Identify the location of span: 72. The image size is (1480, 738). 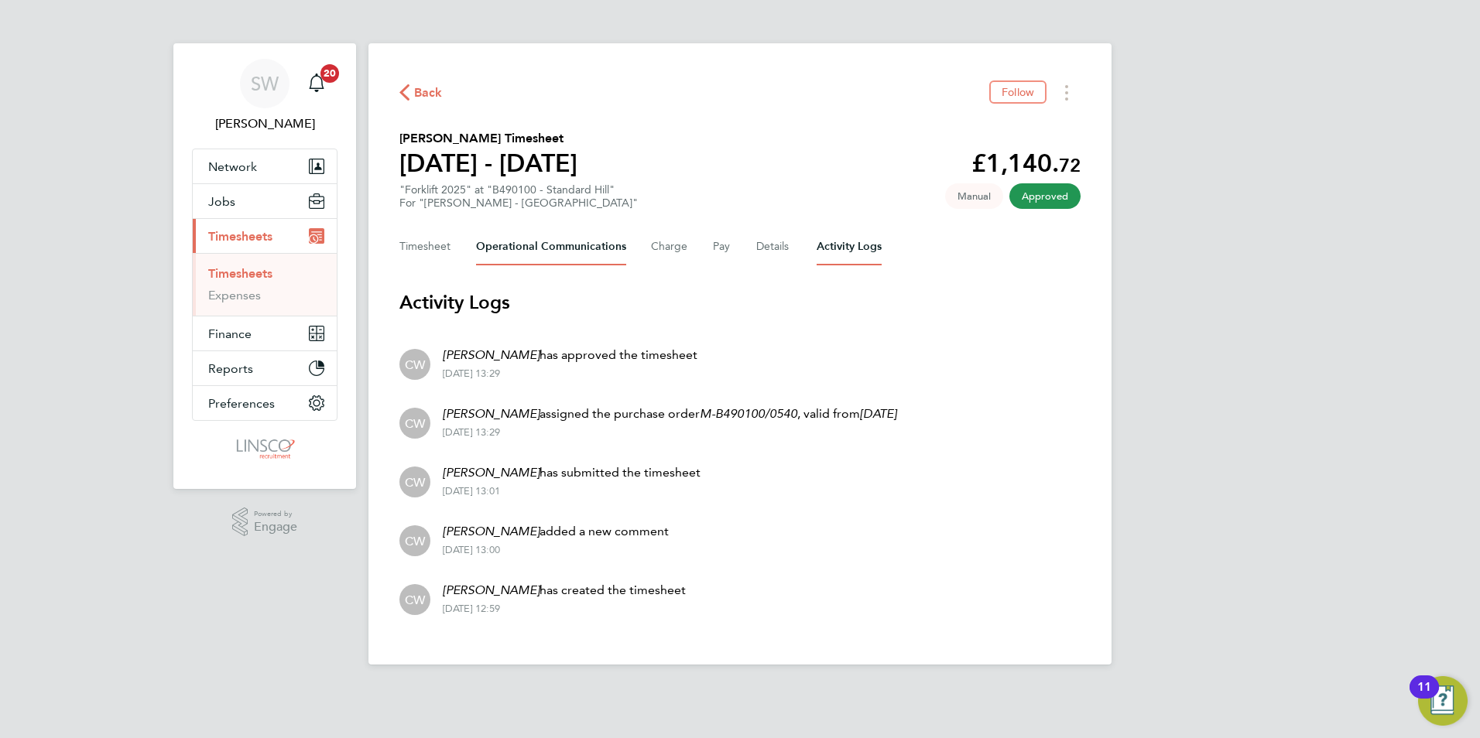
(1070, 165).